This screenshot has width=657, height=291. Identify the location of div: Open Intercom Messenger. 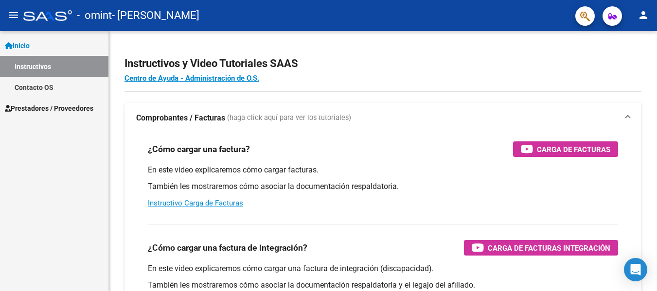
(636, 270).